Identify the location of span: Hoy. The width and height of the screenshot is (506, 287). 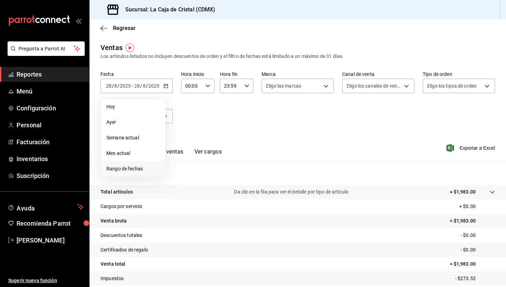
(133, 106).